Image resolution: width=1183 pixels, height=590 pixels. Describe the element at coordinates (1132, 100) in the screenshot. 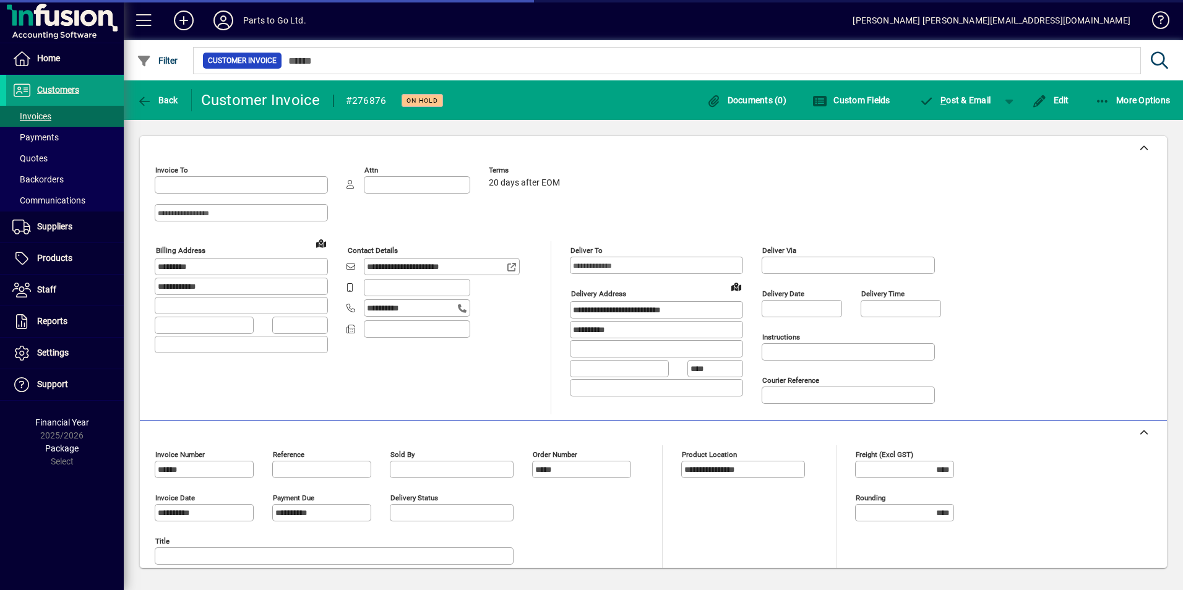

I see `span: More Options` at that location.